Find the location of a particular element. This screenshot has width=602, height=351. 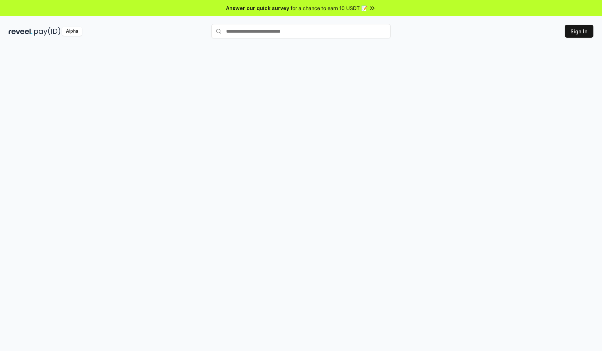

span: for a chance to earn 10 USDT 📝 is located at coordinates (329, 8).